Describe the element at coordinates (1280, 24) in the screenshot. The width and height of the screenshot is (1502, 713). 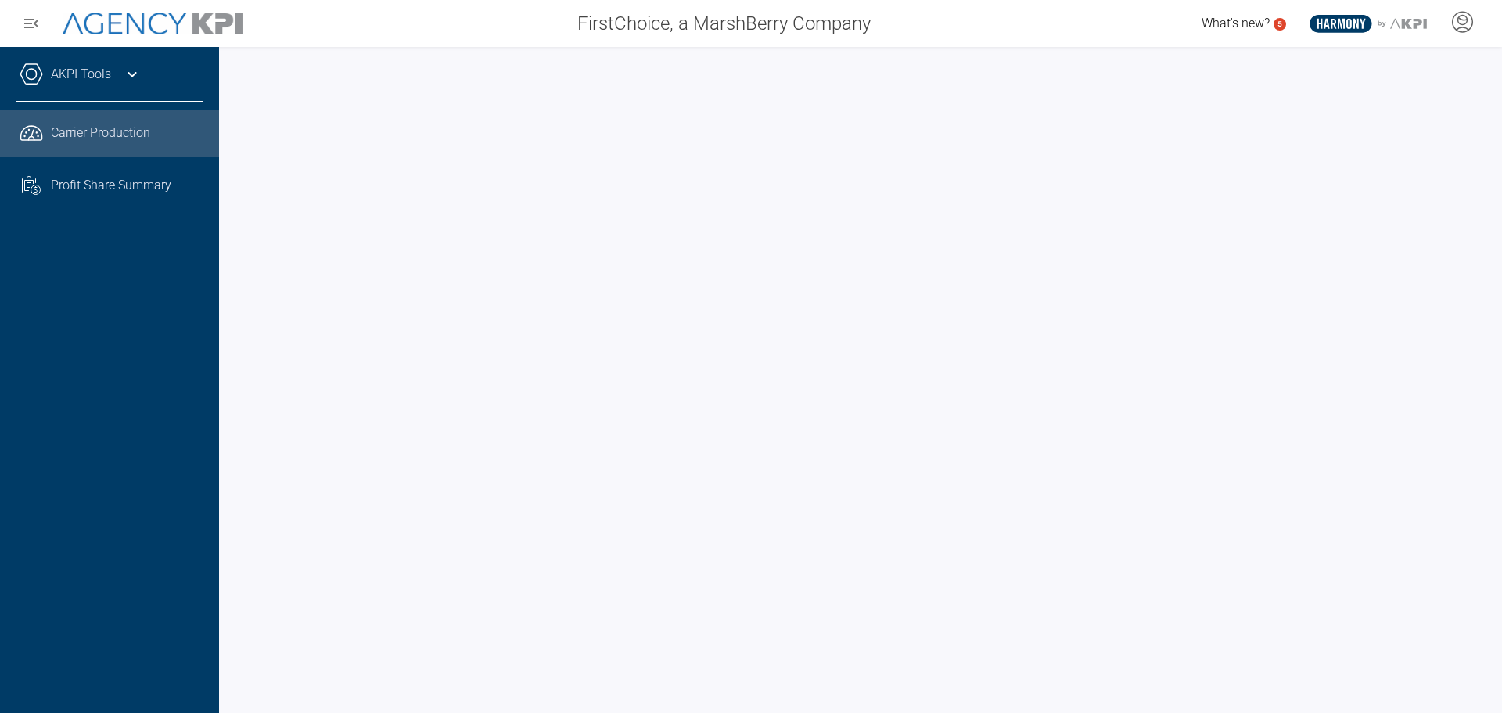
I see `a: 5` at that location.